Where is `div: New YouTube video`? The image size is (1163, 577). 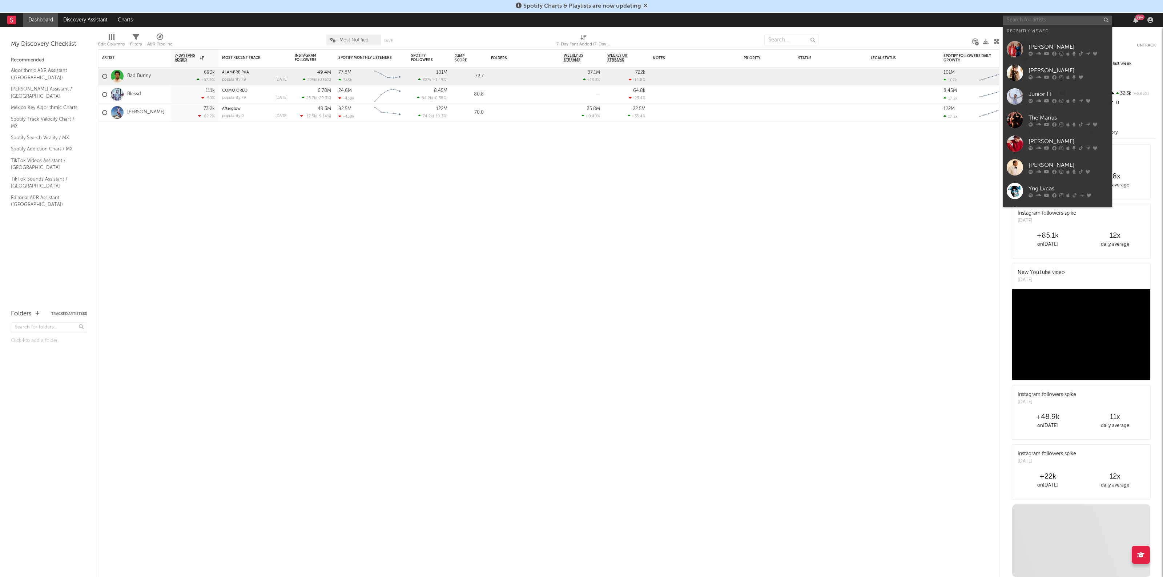
div: New YouTube video is located at coordinates (1041, 273).